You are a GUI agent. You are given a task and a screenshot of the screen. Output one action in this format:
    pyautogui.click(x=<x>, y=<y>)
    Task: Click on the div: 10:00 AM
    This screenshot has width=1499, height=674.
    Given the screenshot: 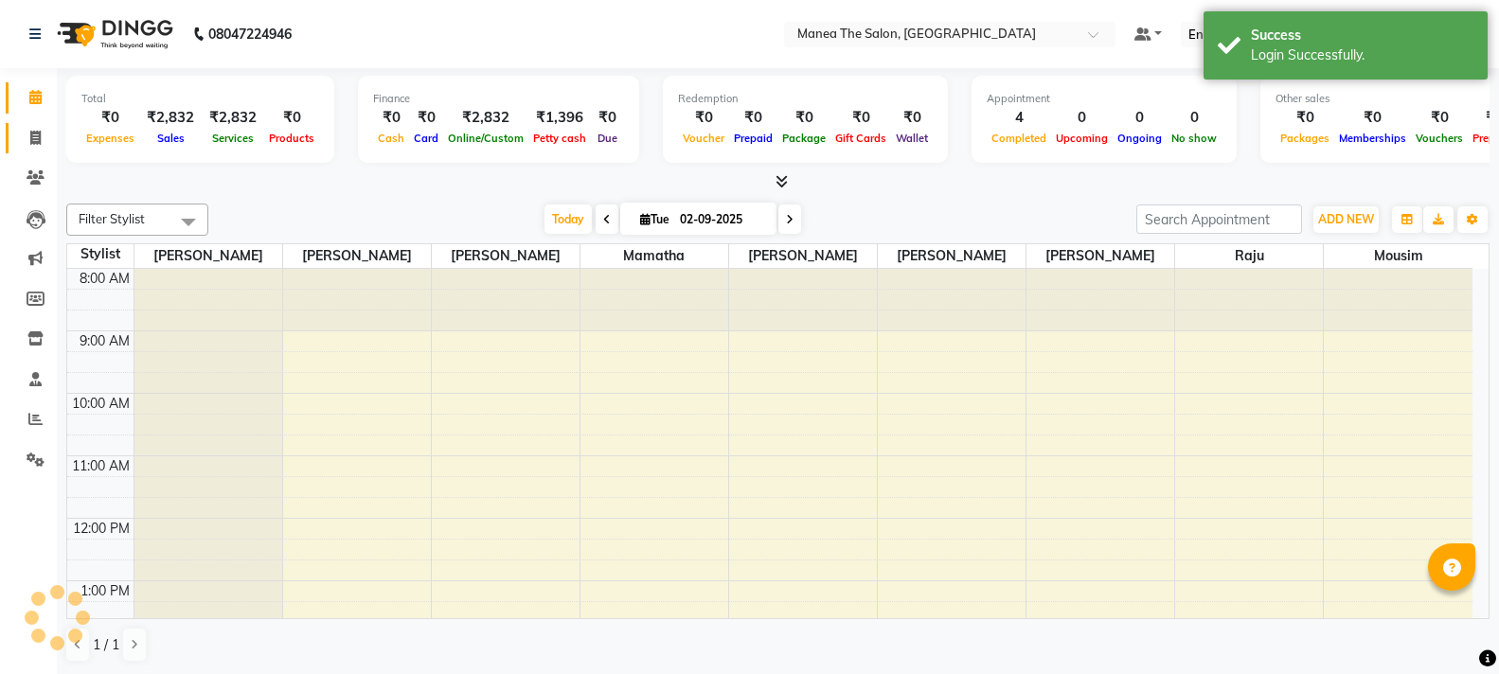 What is the action you would take?
    pyautogui.click(x=100, y=403)
    